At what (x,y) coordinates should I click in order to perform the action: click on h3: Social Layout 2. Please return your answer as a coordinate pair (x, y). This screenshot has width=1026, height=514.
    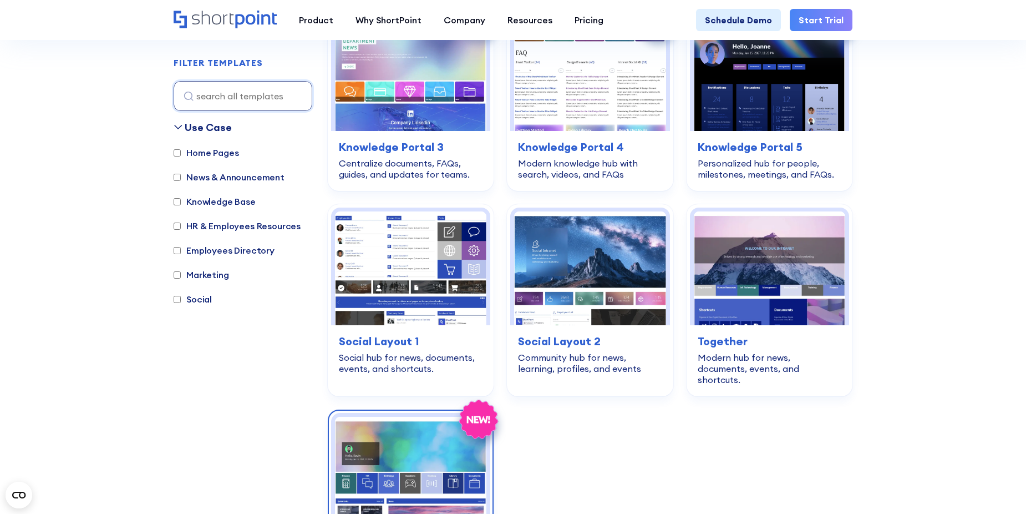
    Looking at the image, I should click on (590, 341).